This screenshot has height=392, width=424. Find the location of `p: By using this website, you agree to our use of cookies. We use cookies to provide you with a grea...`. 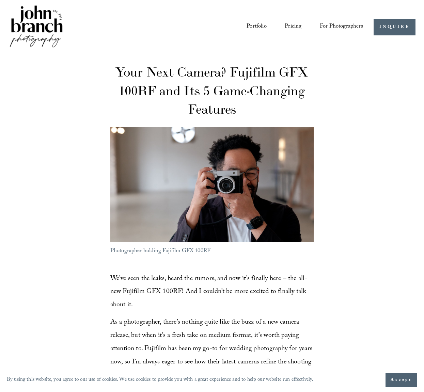

p: By using this website, you agree to our use of cookies. We use cookies to provide you with a grea... is located at coordinates (160, 380).